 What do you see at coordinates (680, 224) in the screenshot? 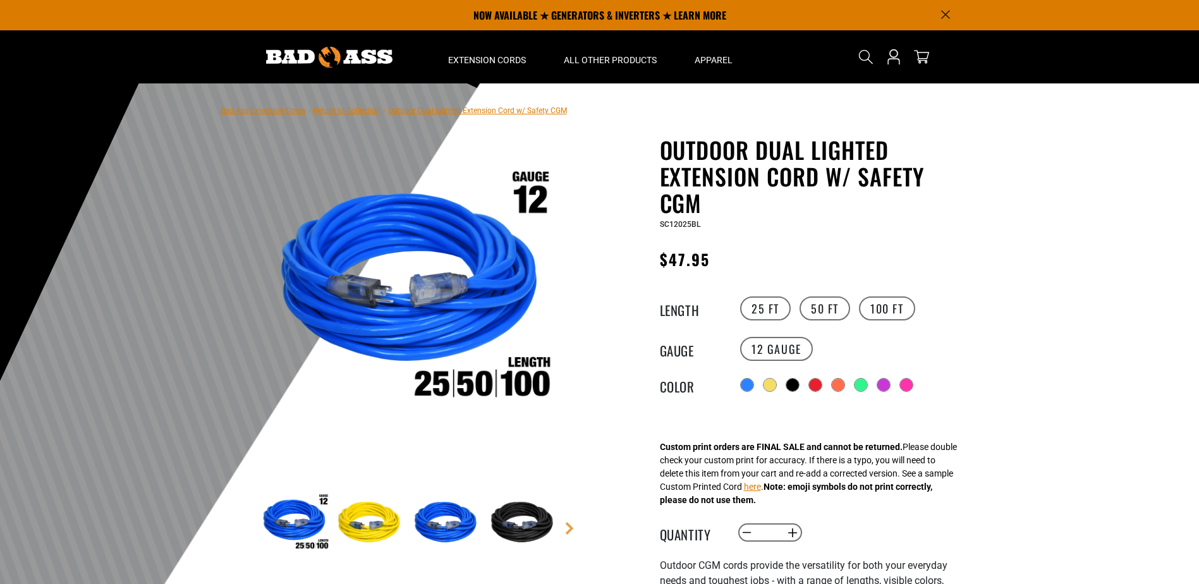
I see `span: SC12025BL` at bounding box center [680, 224].